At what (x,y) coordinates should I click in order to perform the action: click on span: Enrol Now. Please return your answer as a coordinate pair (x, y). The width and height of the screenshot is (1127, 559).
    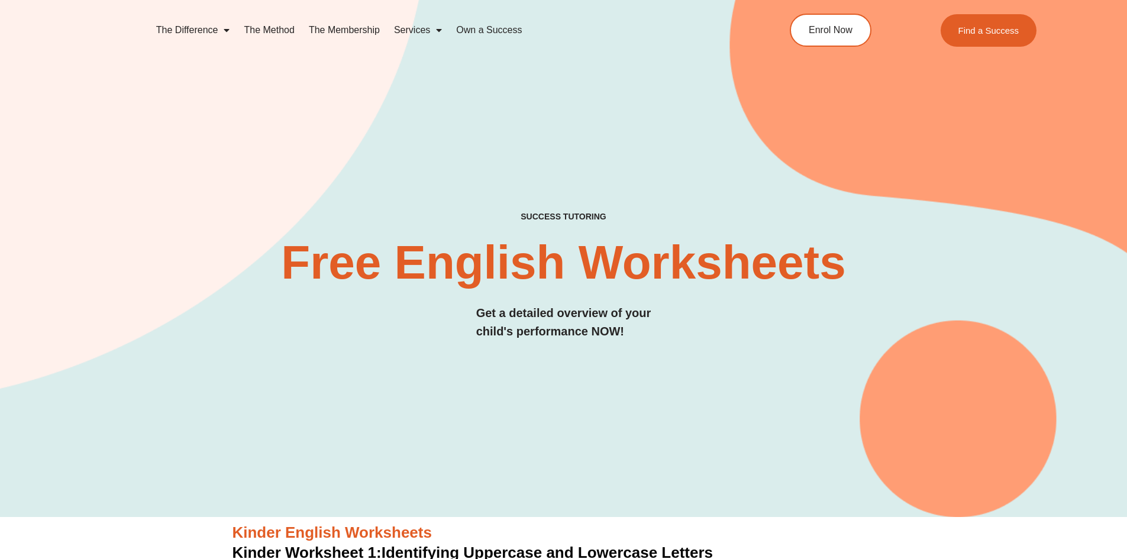
    Looking at the image, I should click on (830, 30).